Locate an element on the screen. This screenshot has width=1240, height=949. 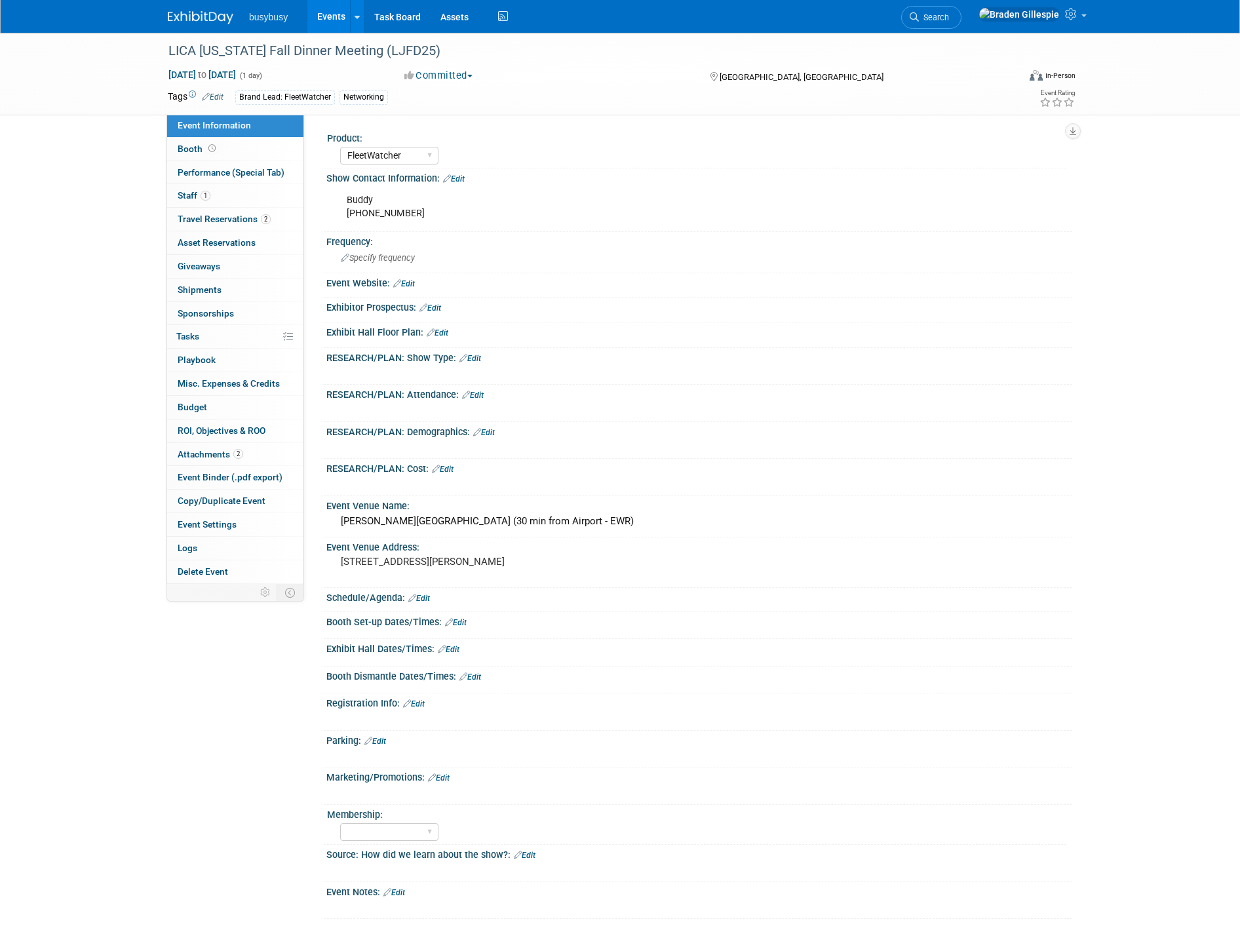
span: to is located at coordinates (202, 75).